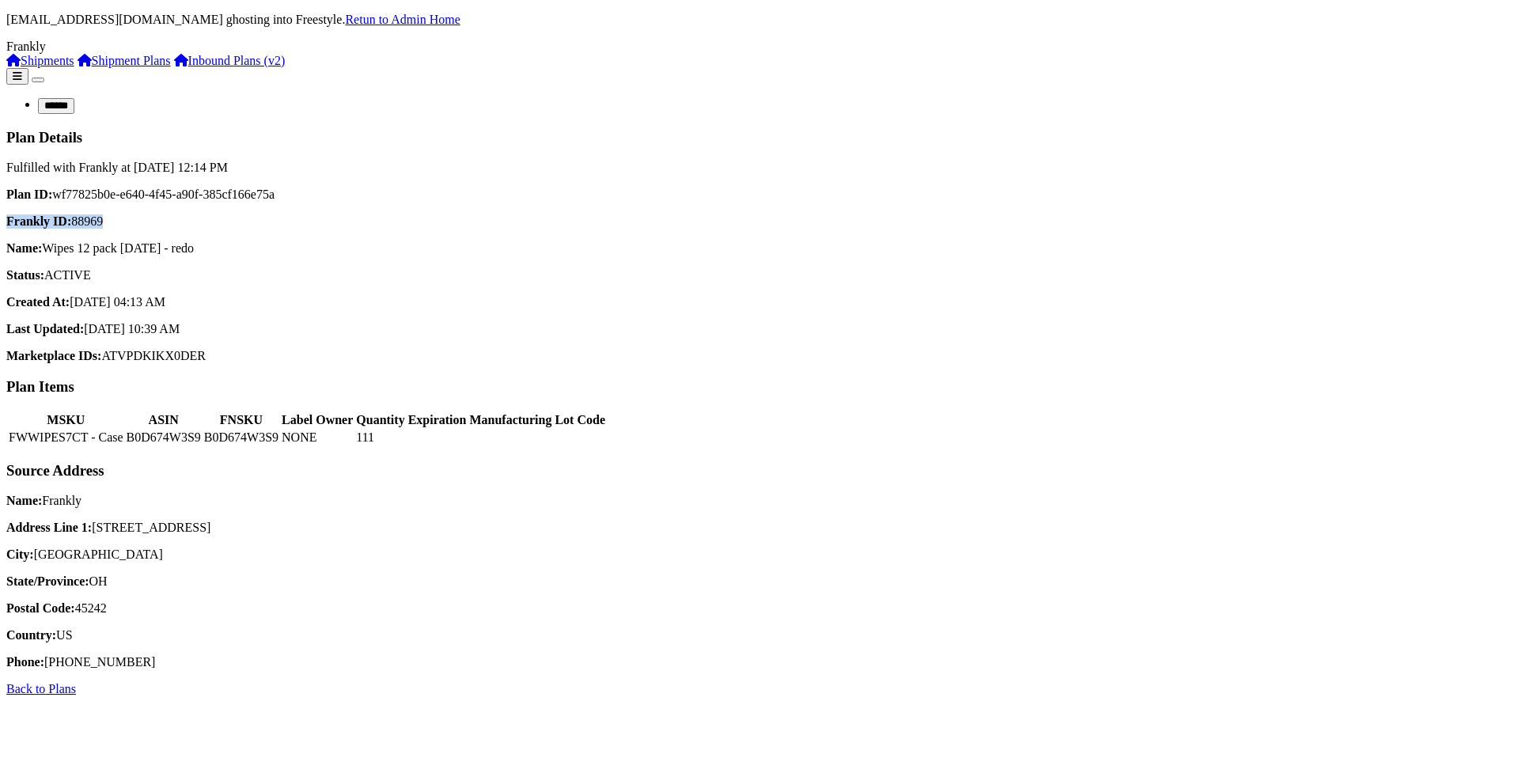 The height and width of the screenshot is (758, 1519). Describe the element at coordinates (66, 420) in the screenshot. I see `th: MSKU` at that location.